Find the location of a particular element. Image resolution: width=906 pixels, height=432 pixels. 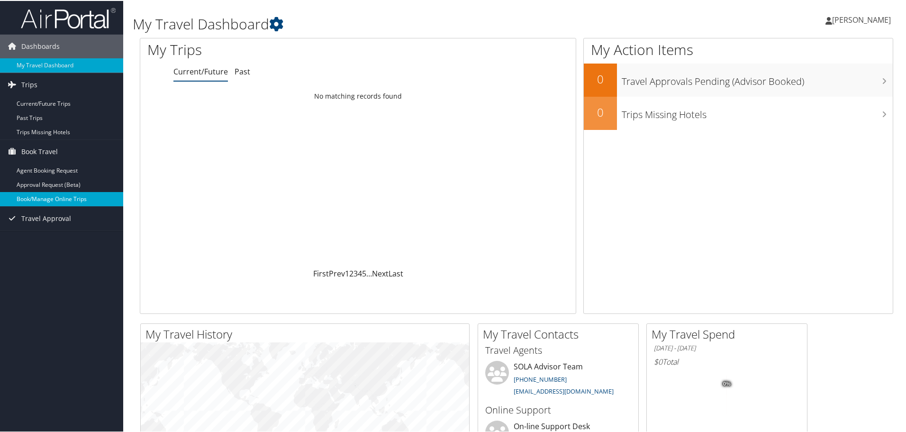

h6: Total is located at coordinates (727, 361).